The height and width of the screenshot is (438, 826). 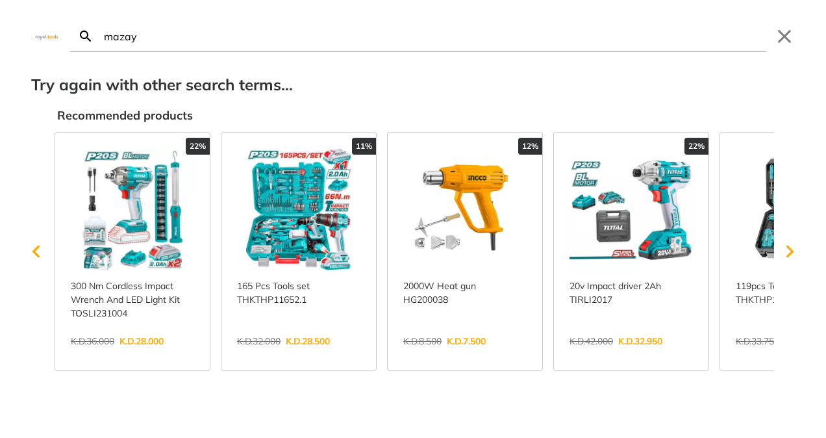 What do you see at coordinates (47, 36) in the screenshot?
I see `img: Close` at bounding box center [47, 36].